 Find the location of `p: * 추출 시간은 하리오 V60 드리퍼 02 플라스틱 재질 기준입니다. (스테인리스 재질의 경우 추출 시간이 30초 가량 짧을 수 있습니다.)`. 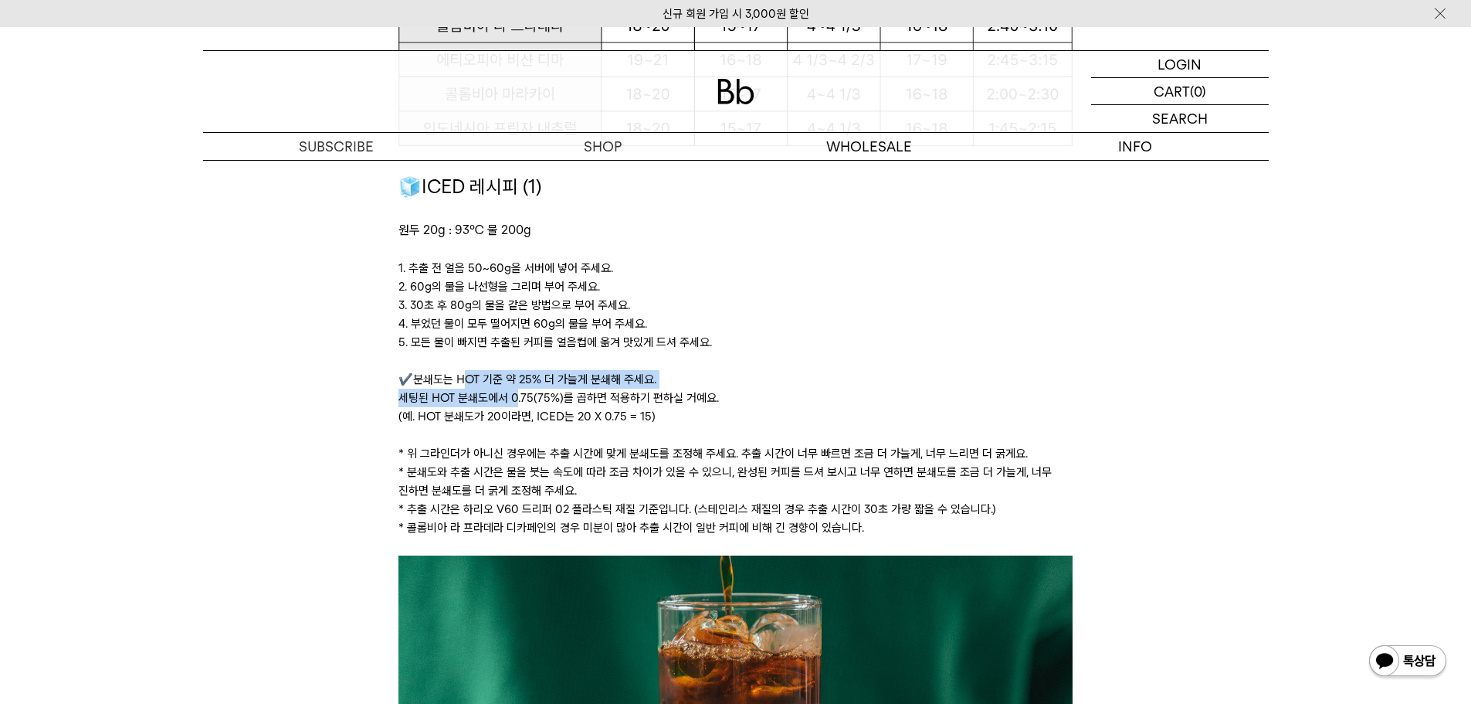

p: * 추출 시간은 하리오 V60 드리퍼 02 플라스틱 재질 기준입니다. (스테인리스 재질의 경우 추출 시간이 30초 가량 짧을 수 있습니다.) is located at coordinates (735, 509).